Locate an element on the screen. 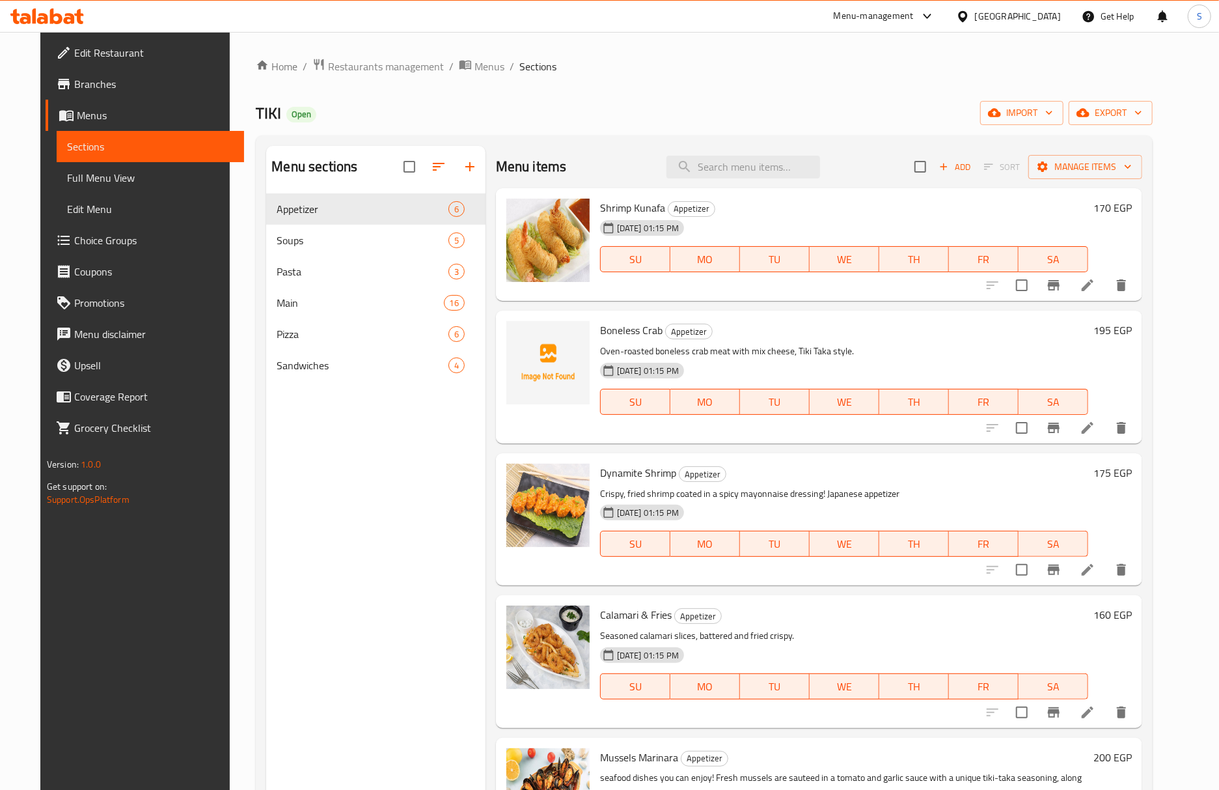 The height and width of the screenshot is (790, 1219). span: 1.0.0 is located at coordinates (90, 464).